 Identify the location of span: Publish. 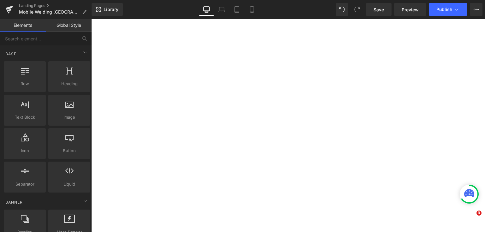
(444, 9).